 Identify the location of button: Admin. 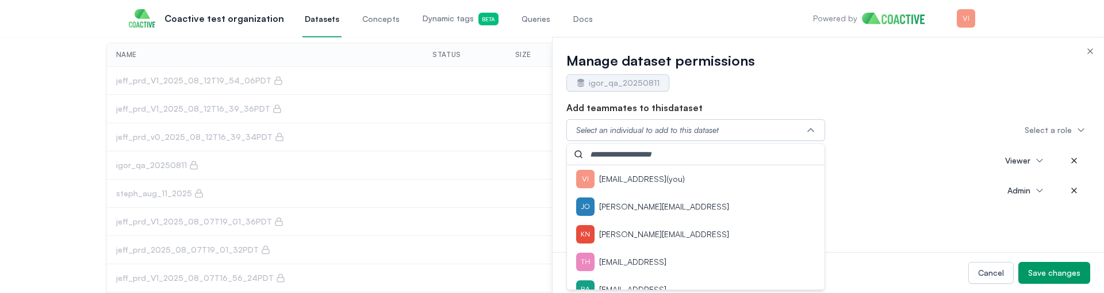
(1025, 190).